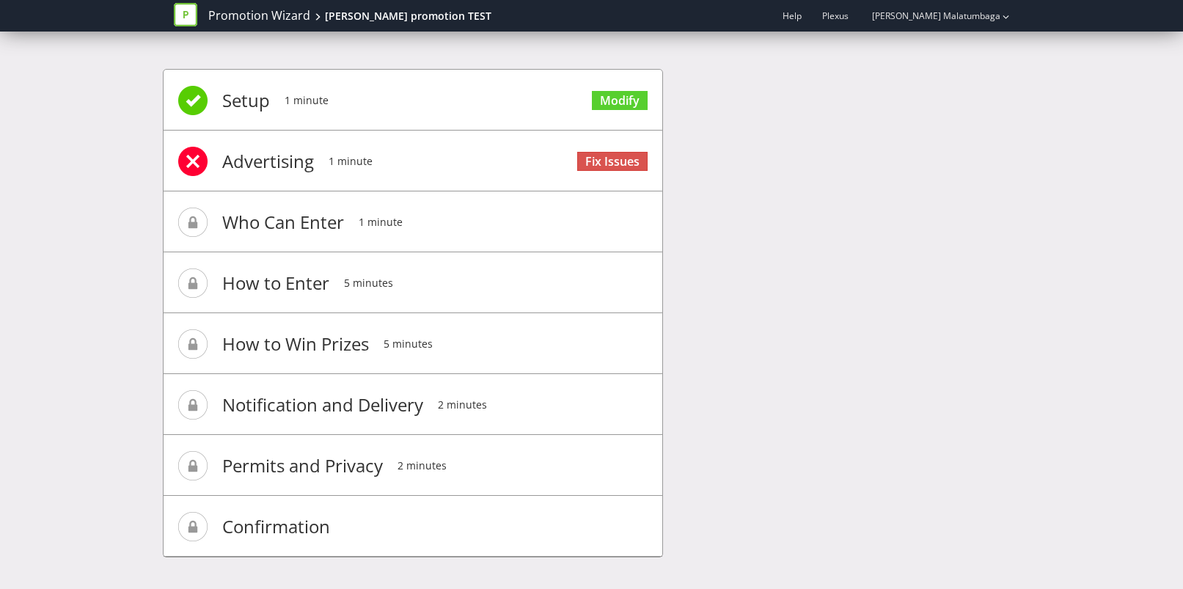 Image resolution: width=1183 pixels, height=589 pixels. What do you see at coordinates (835, 15) in the screenshot?
I see `span: Plexus` at bounding box center [835, 15].